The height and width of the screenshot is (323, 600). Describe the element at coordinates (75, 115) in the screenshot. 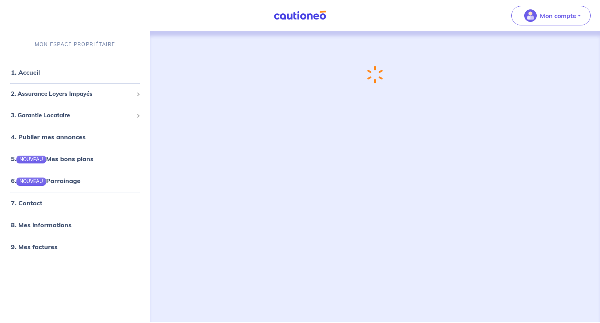

I see `div: 3. Garantie Locataire` at that location.